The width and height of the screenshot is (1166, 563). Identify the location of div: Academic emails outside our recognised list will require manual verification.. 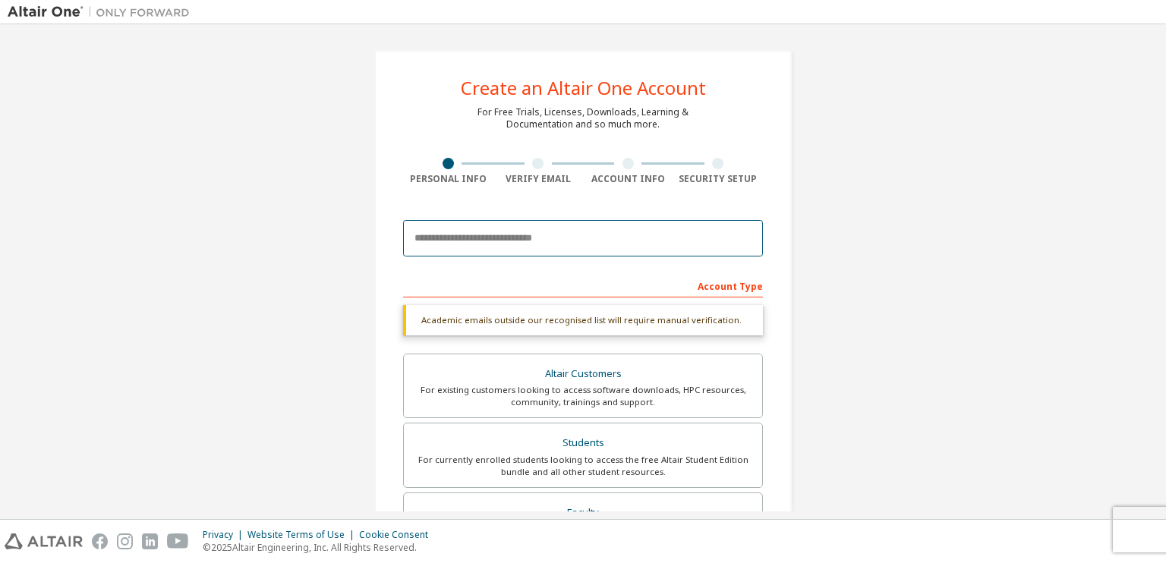
(583, 320).